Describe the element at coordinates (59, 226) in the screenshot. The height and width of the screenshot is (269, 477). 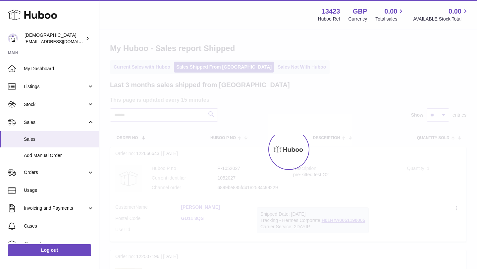
I see `span: Cases` at that location.